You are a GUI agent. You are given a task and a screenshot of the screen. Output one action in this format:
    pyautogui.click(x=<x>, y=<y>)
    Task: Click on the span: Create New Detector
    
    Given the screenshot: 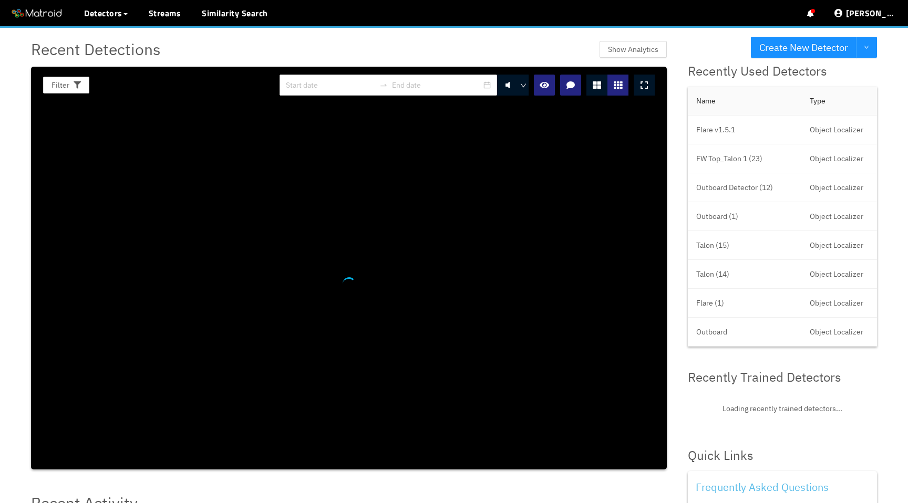 What is the action you would take?
    pyautogui.click(x=803, y=47)
    